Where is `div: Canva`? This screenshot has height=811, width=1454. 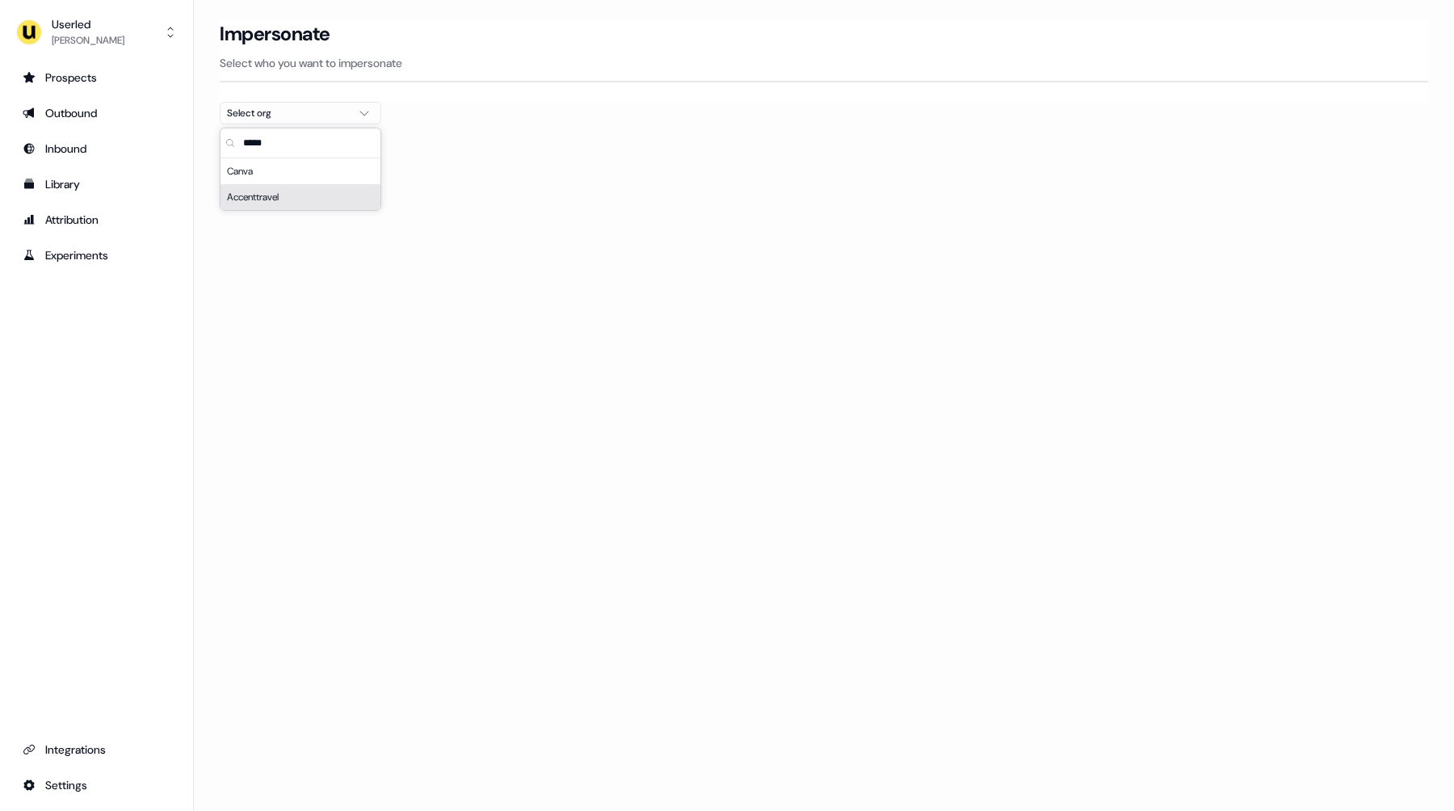
div: Canva is located at coordinates (301, 171).